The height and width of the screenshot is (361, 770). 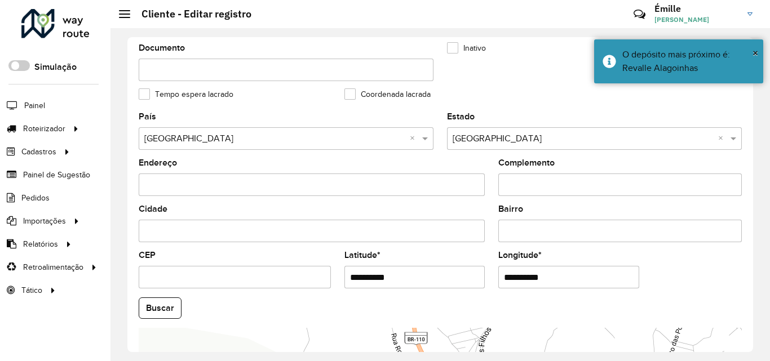 I want to click on span: Painel, so click(x=34, y=105).